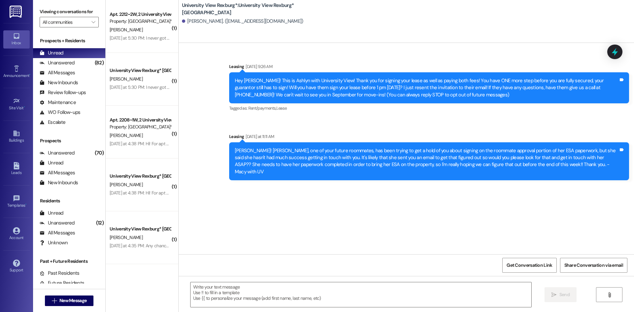 This screenshot has width=634, height=312. Describe the element at coordinates (52, 122) in the screenshot. I see `div: Escalate` at that location.